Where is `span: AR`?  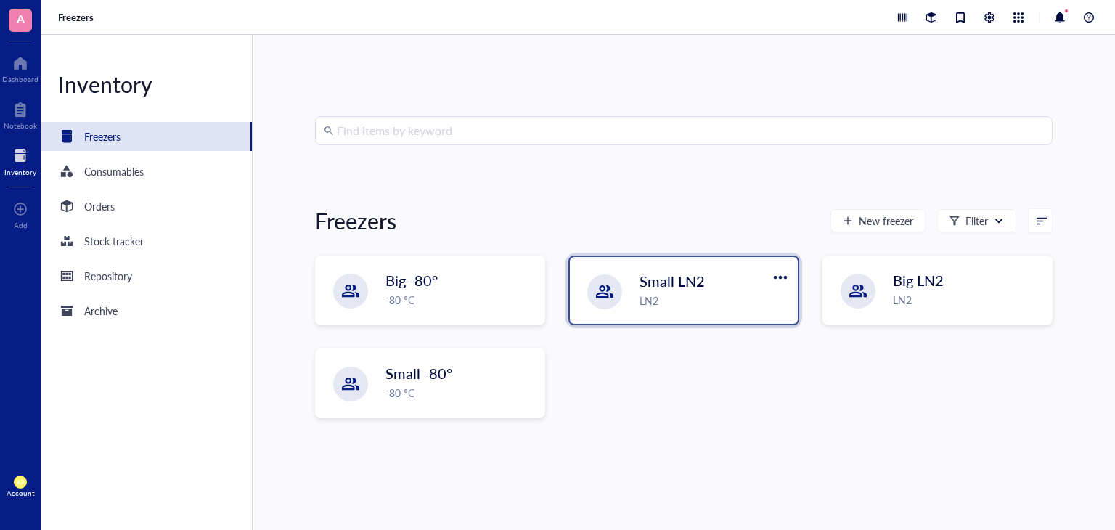
span: AR is located at coordinates (20, 481).